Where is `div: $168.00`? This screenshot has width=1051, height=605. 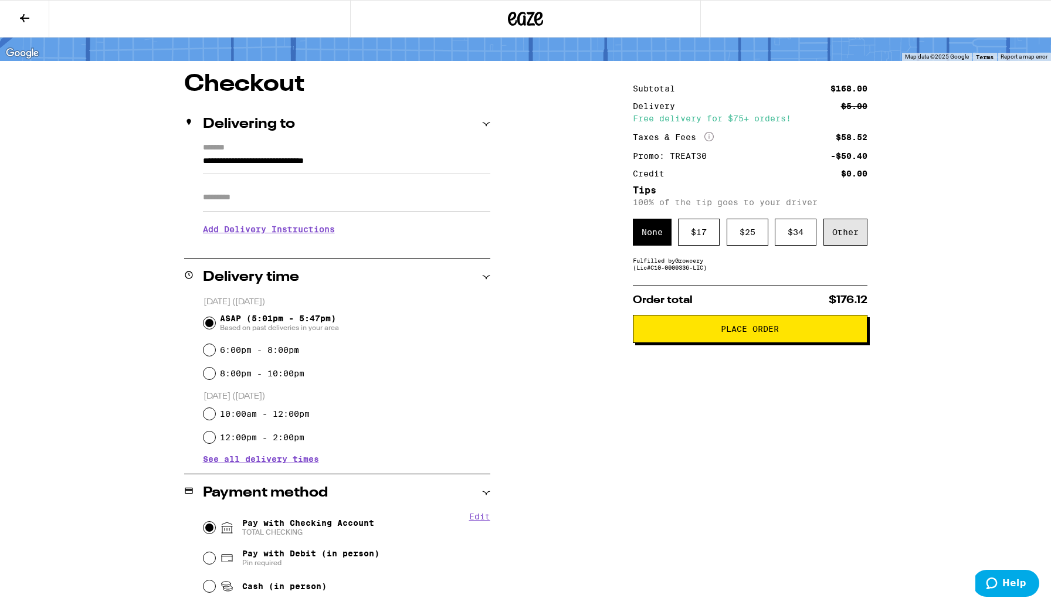
div: $168.00 is located at coordinates (849, 89).